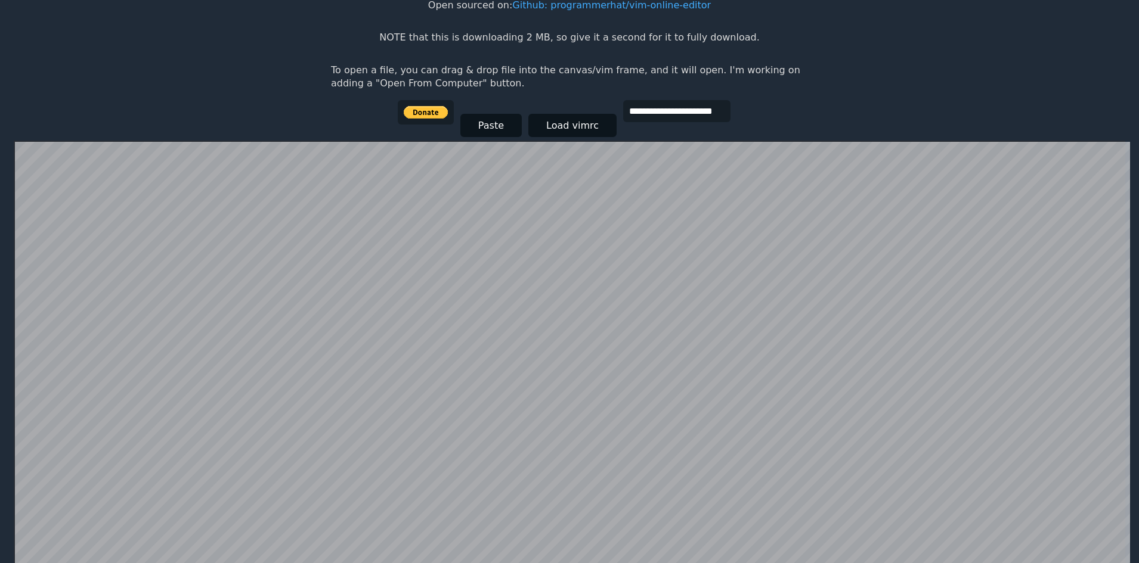 The image size is (1139, 563). I want to click on p: To open a file, you can drag & drop file into the canvas/vim frame, and it will open. I'm working..., so click(569, 77).